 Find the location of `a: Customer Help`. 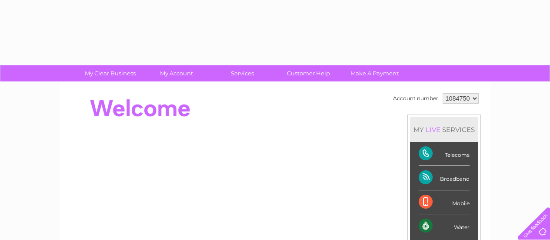

a: Customer Help is located at coordinates (308, 73).